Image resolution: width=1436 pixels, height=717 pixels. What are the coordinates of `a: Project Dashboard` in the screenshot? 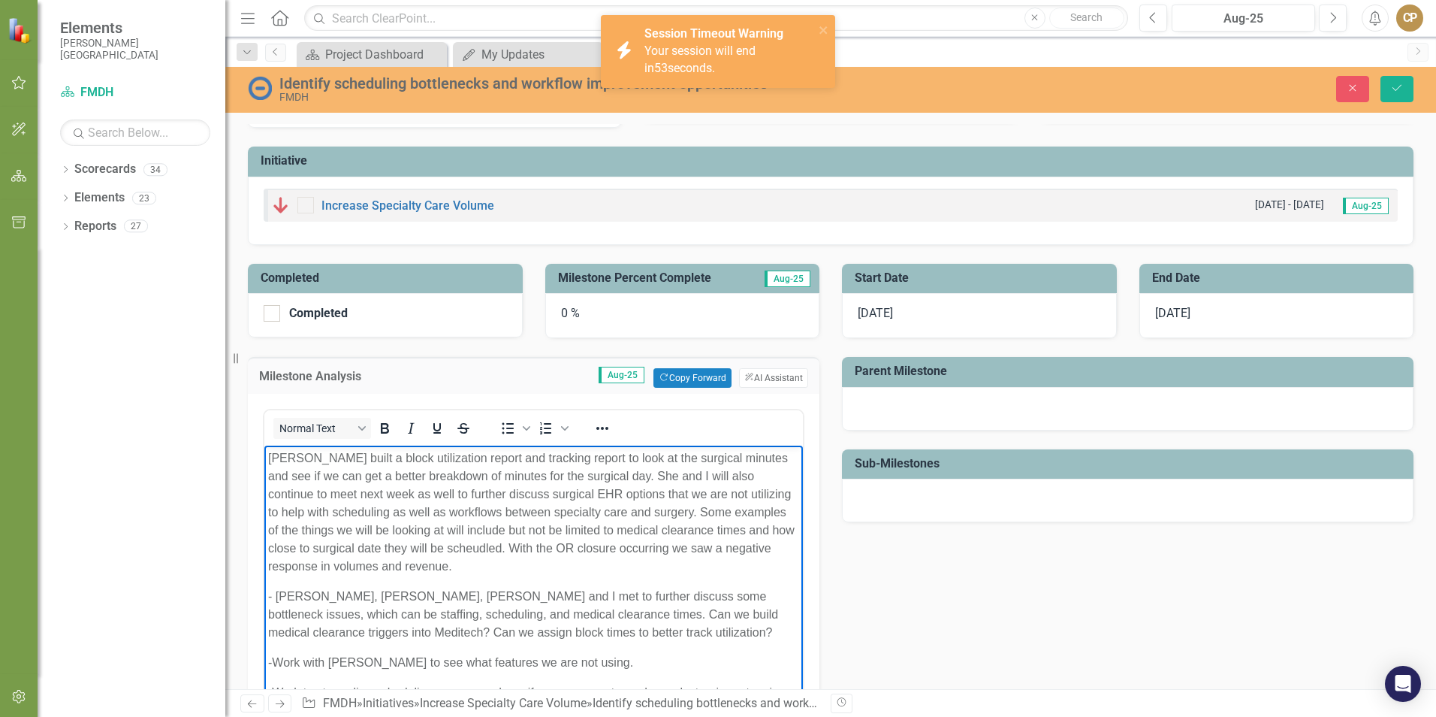 It's located at (372, 54).